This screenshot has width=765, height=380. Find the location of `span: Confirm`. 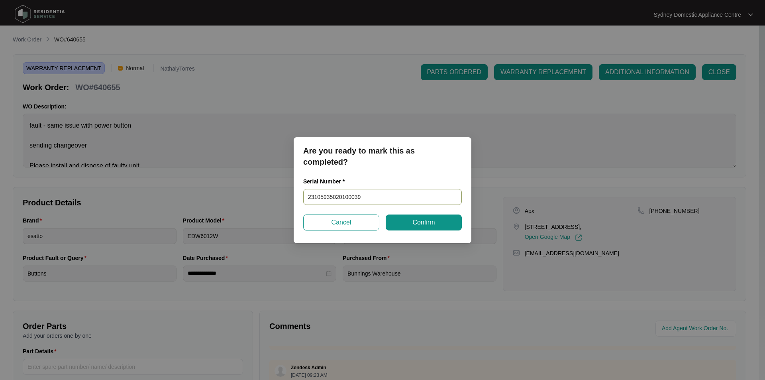

span: Confirm is located at coordinates (424, 222).